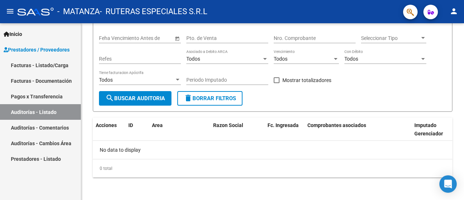 The image size is (464, 200). Describe the element at coordinates (153, 12) in the screenshot. I see `span: - RUTERAS ESPECIALES S.R.L` at that location.